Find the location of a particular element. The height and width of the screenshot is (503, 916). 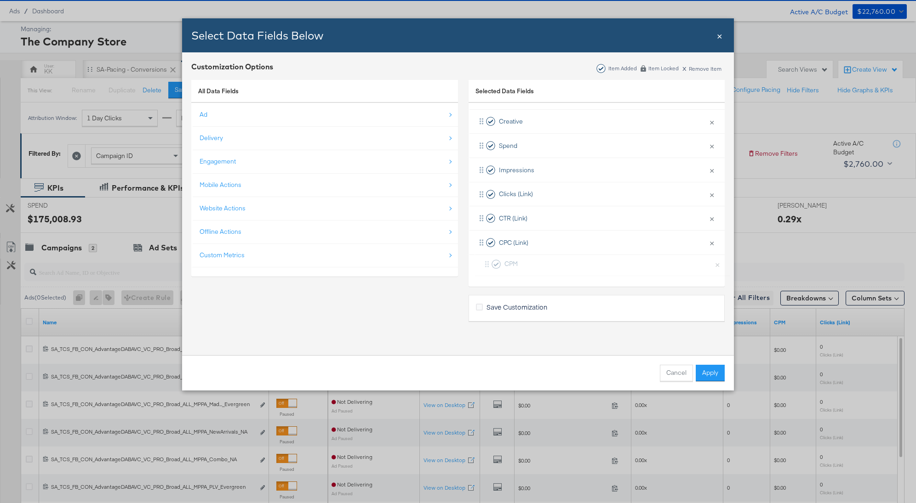

div: Engagement is located at coordinates (217, 161).